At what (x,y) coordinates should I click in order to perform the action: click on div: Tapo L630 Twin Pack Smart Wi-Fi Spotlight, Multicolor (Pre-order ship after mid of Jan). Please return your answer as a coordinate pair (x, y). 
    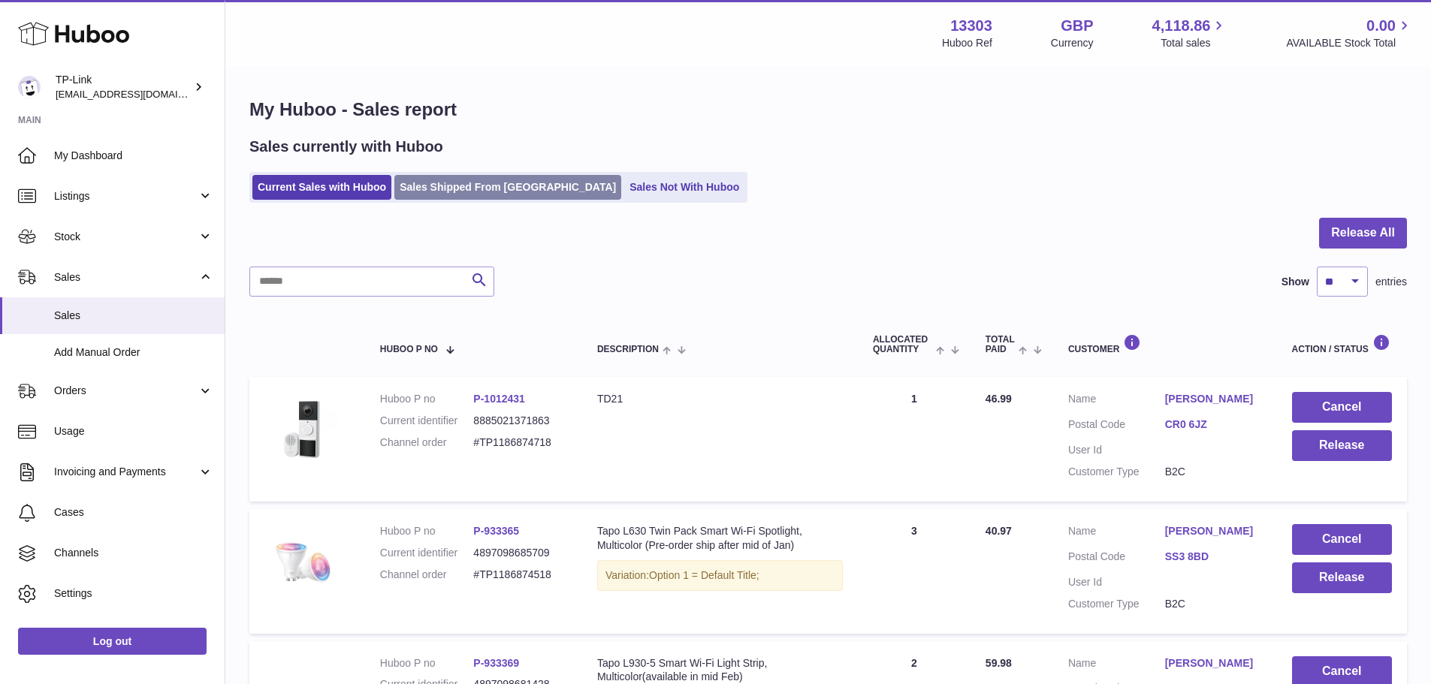
    Looking at the image, I should click on (720, 539).